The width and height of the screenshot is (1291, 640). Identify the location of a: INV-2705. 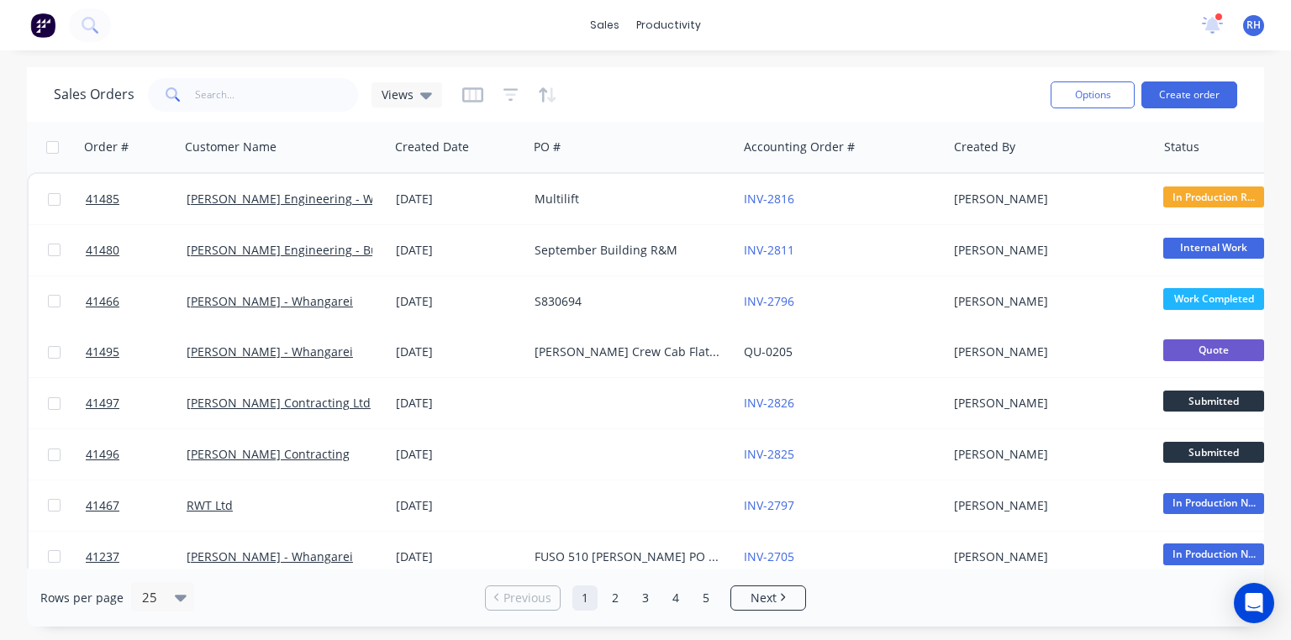
(769, 556).